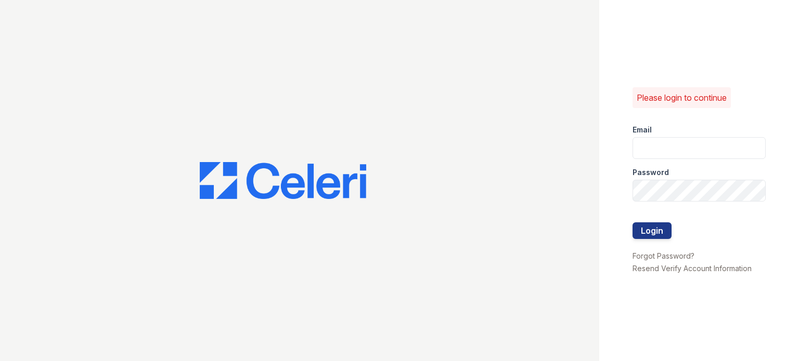 The image size is (799, 361). What do you see at coordinates (652, 231) in the screenshot?
I see `button: Login` at bounding box center [652, 231].